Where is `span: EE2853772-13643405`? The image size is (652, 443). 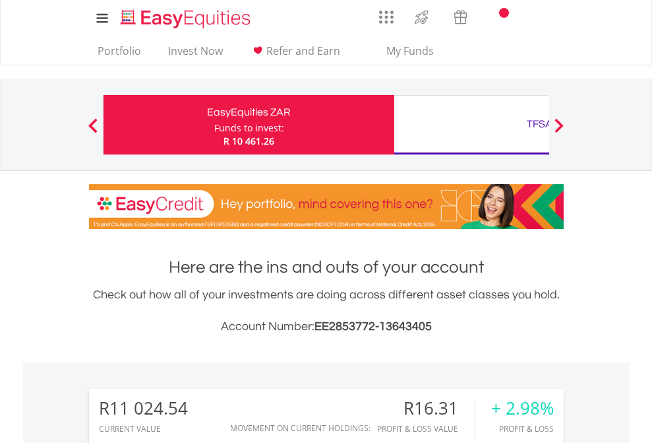 span: EE2853772-13643405 is located at coordinates (373, 326).